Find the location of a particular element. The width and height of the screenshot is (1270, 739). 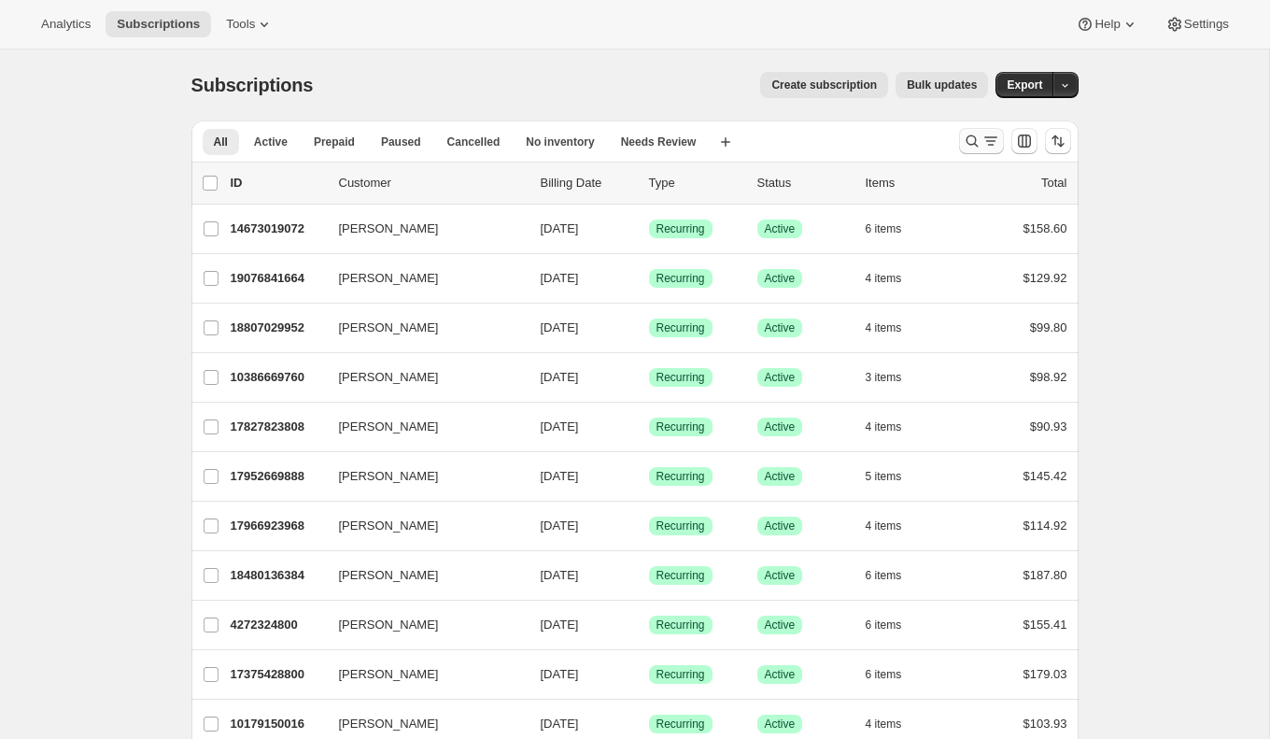

button: Create subscription is located at coordinates (824, 85).